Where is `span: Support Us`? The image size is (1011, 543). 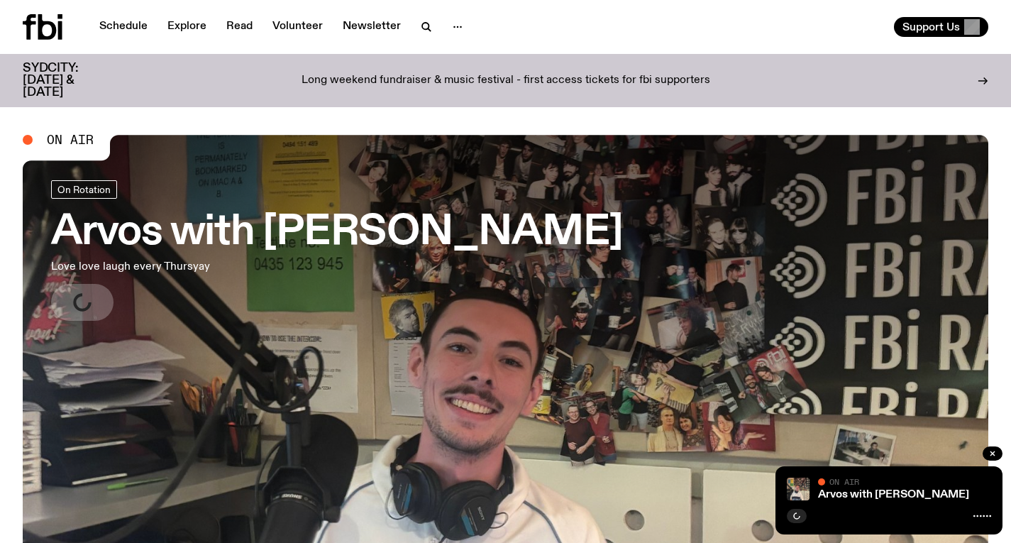
span: Support Us is located at coordinates (931, 27).